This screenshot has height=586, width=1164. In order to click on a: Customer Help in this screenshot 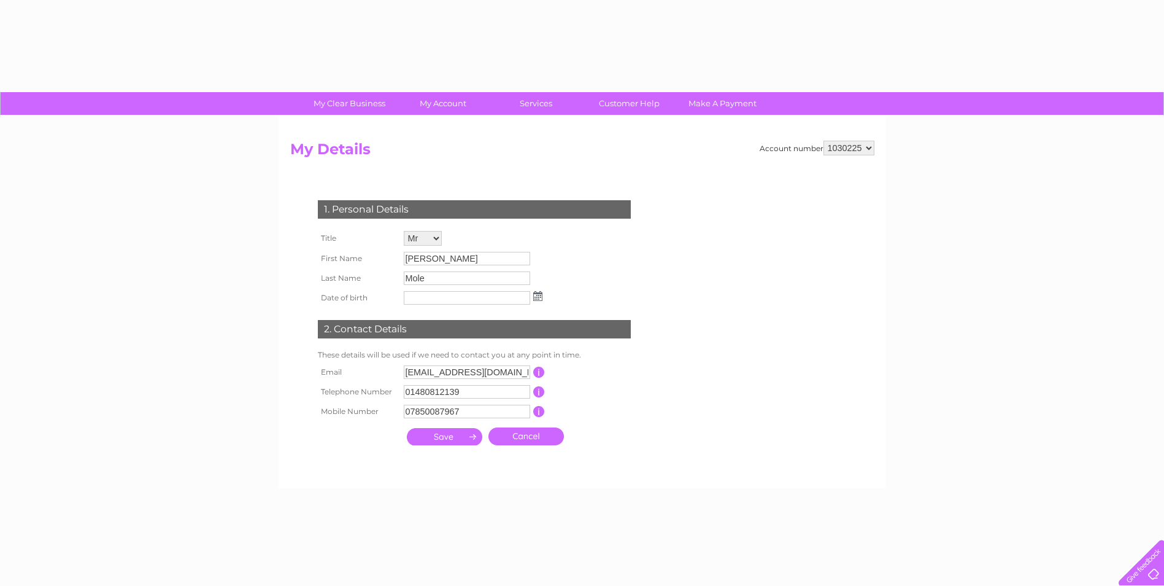, I will do `click(629, 103)`.